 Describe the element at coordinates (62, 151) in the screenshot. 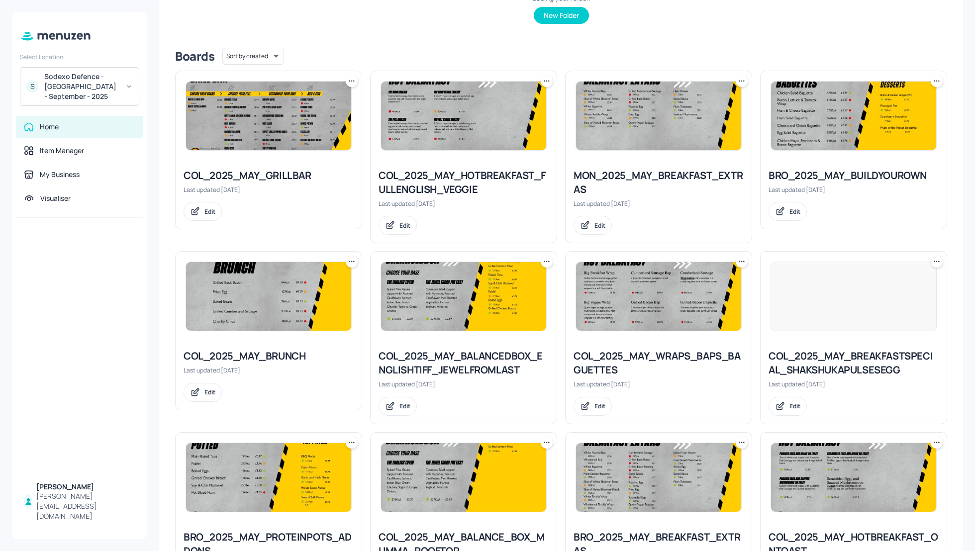

I see `div: Item Manager` at that location.